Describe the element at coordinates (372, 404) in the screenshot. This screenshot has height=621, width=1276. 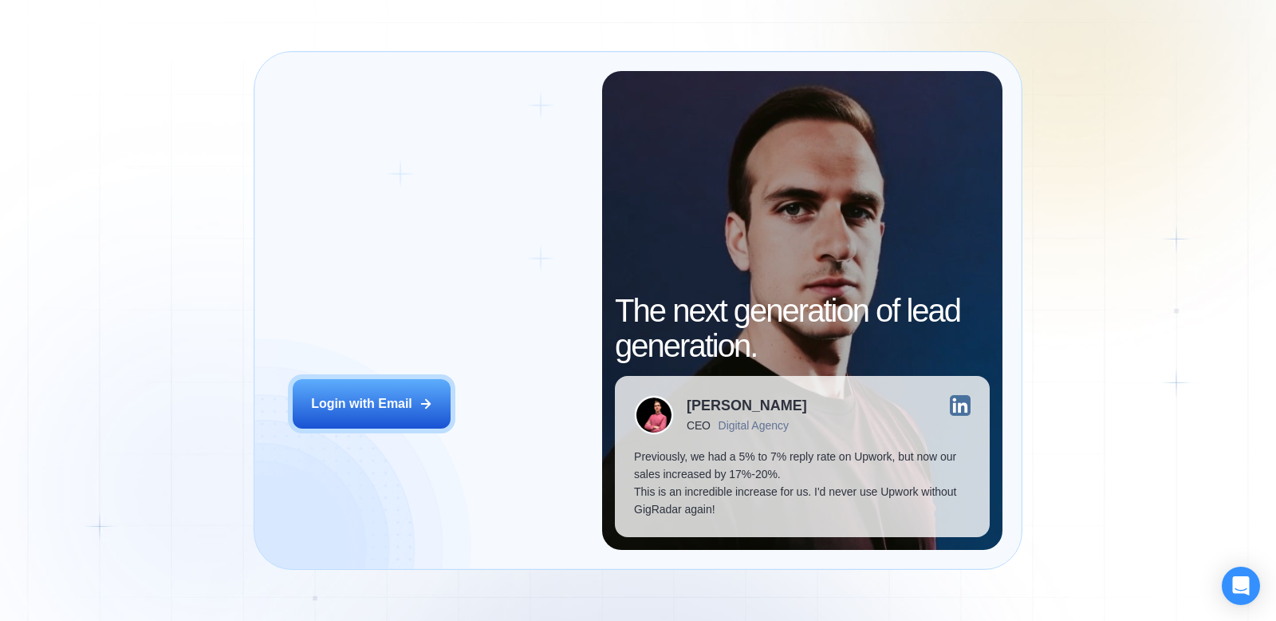
I see `button: Login with Email` at that location.